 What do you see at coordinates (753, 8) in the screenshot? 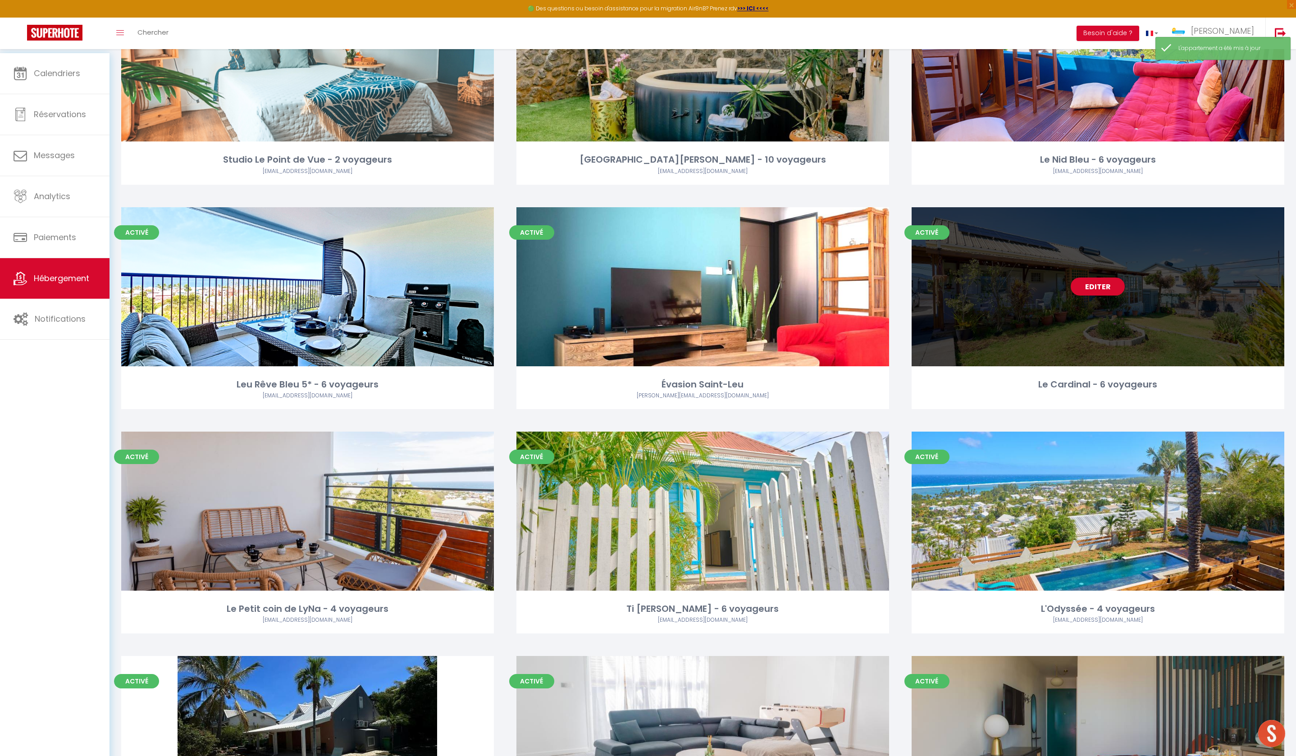
I see `strong: >>> ICI <<<<` at bounding box center [753, 8].